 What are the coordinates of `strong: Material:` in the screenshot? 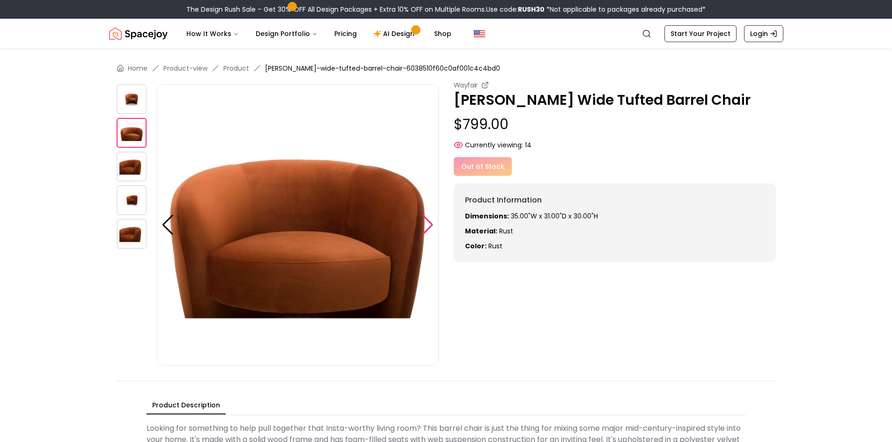 It's located at (481, 231).